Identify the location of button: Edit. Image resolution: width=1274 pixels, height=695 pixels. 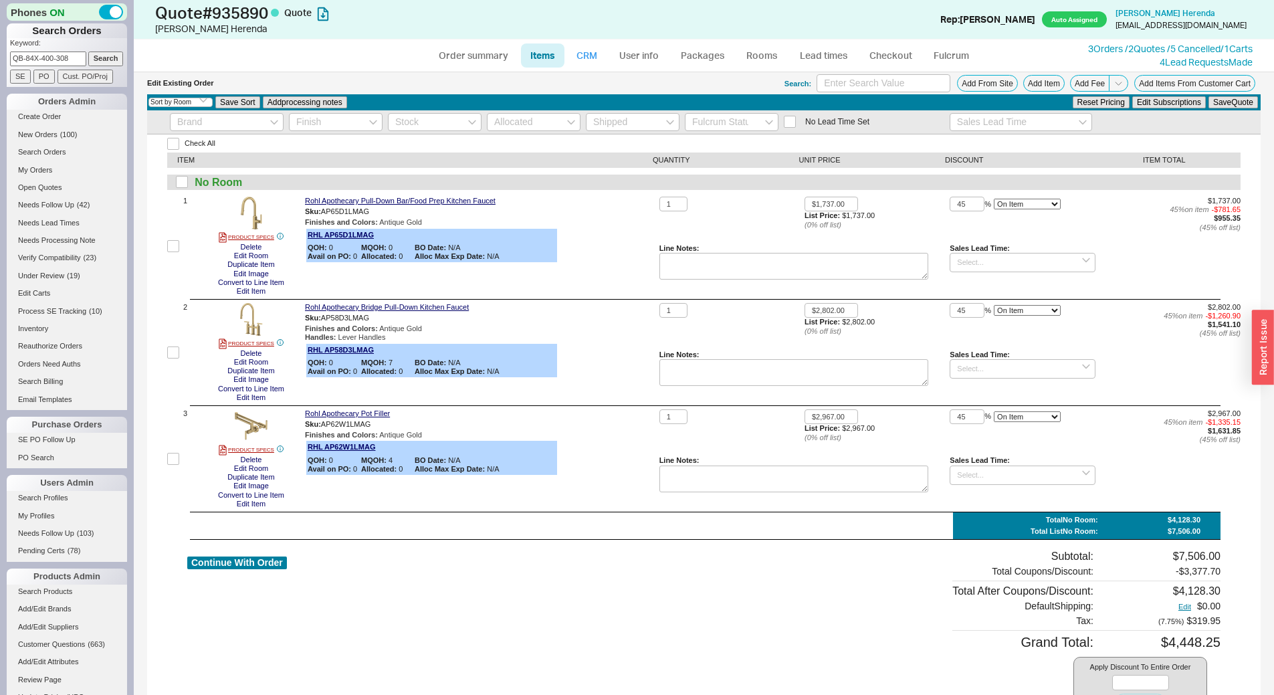
(1185, 607).